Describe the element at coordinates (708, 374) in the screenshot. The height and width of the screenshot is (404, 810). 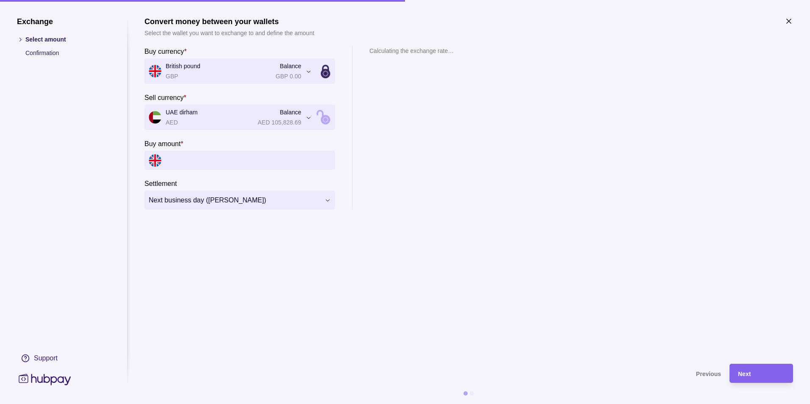
I see `span: Previous` at that location.